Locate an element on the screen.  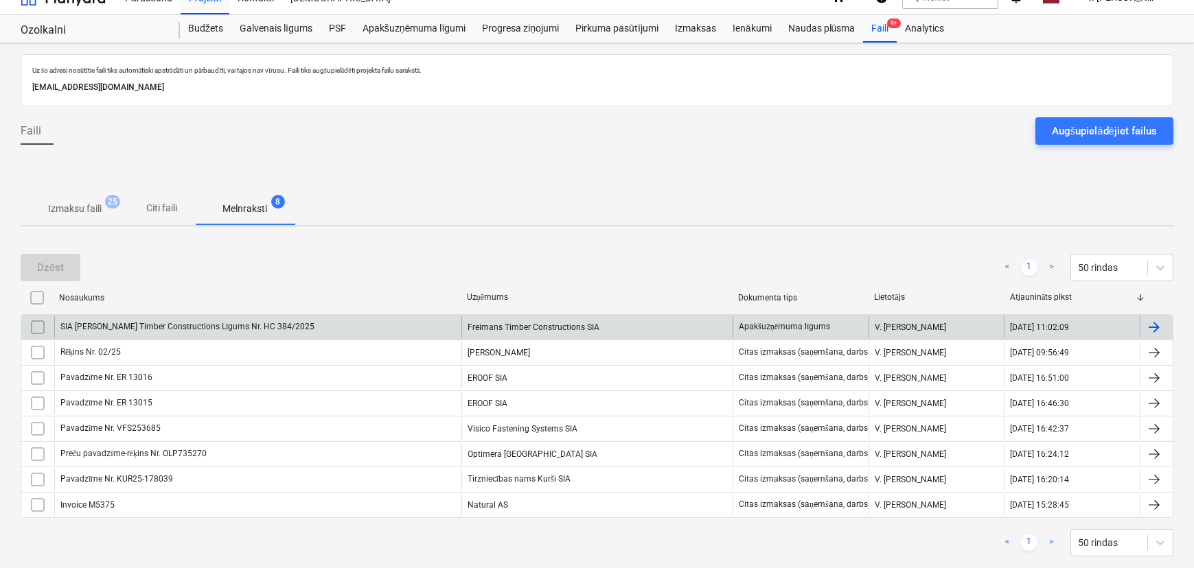
div: Pavadzīme Nr. VFS253685 is located at coordinates (111, 428).